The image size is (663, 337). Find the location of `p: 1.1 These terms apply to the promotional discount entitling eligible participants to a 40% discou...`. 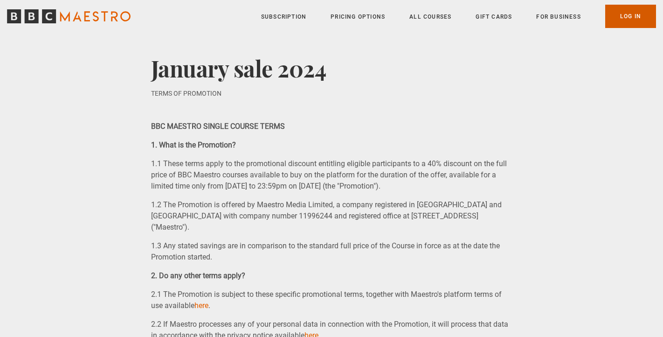

p: 1.1 These terms apply to the promotional discount entitling eligible participants to a 40% discou... is located at coordinates (332, 175).